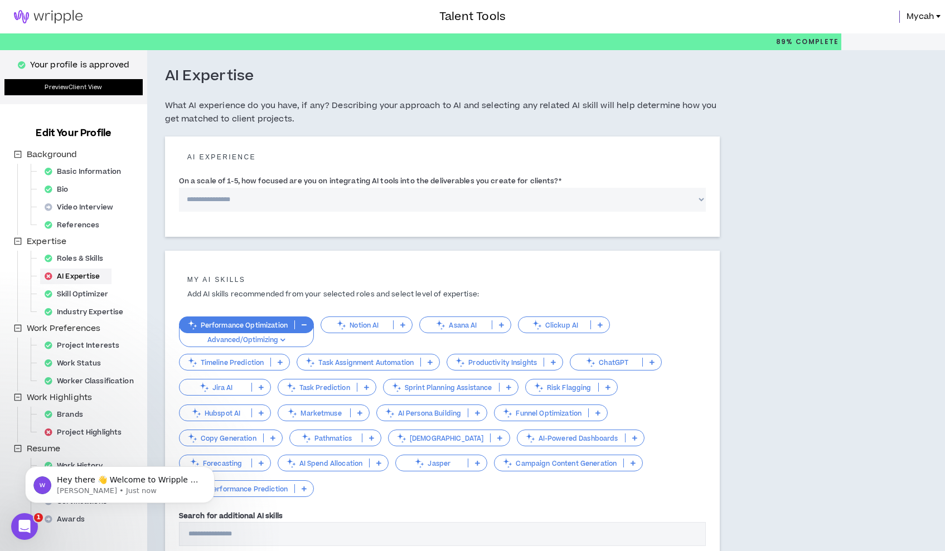 The image size is (945, 551). What do you see at coordinates (442, 294) in the screenshot?
I see `p: Add AI skills recommended from your selected roles and select level of expertise:` at bounding box center [442, 294].